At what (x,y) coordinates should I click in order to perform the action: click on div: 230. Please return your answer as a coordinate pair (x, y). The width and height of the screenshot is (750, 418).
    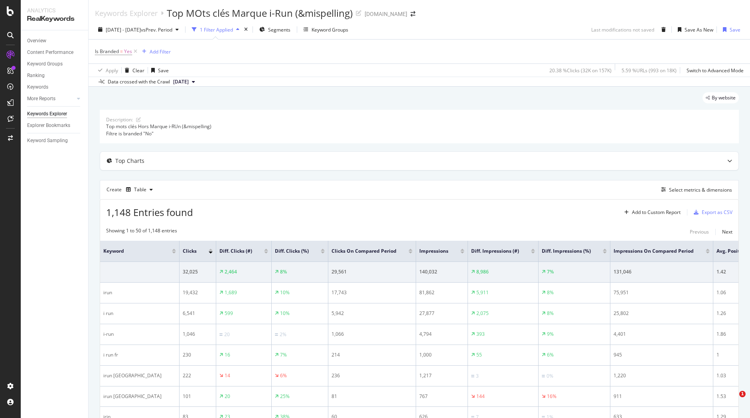
    Looking at the image, I should click on (197, 355).